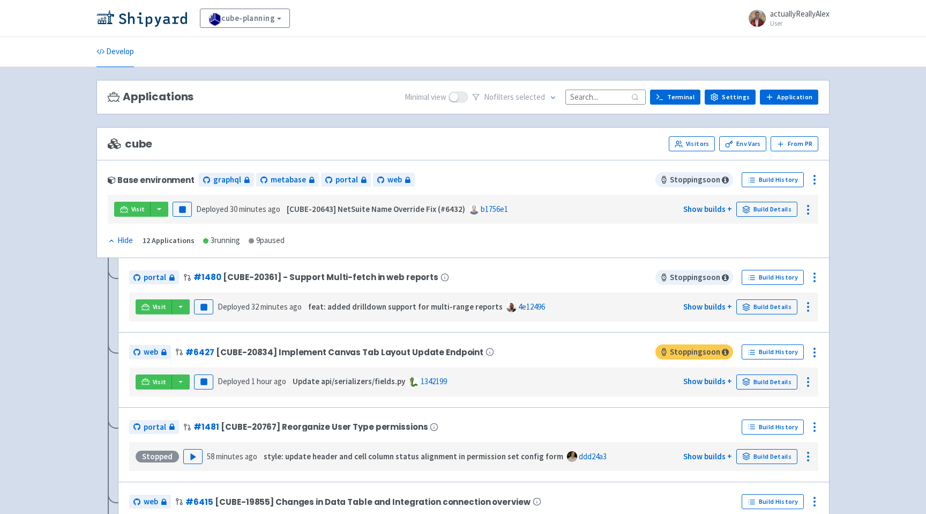 The image size is (926, 514). I want to click on a: actuallyReallyAlex User, so click(786, 18).